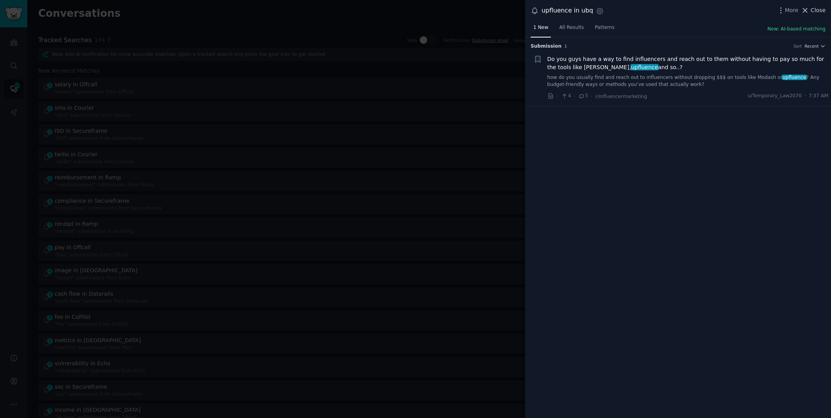 Image resolution: width=831 pixels, height=418 pixels. What do you see at coordinates (621, 96) in the screenshot?
I see `span: r/influencermarketing` at bounding box center [621, 96].